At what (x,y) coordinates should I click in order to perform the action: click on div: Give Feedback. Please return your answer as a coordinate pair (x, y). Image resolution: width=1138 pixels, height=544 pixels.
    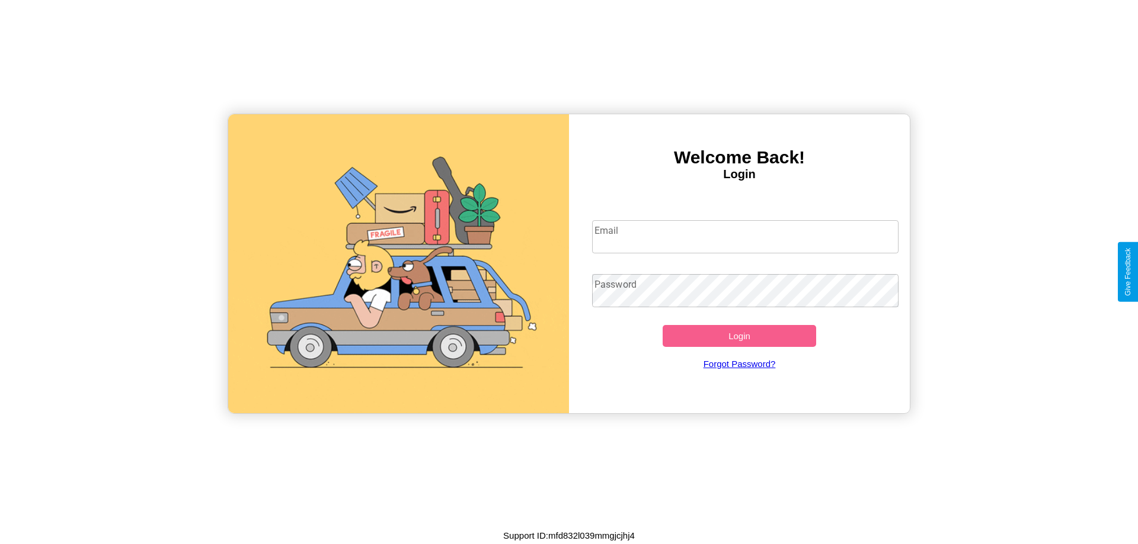
    Looking at the image, I should click on (1128, 272).